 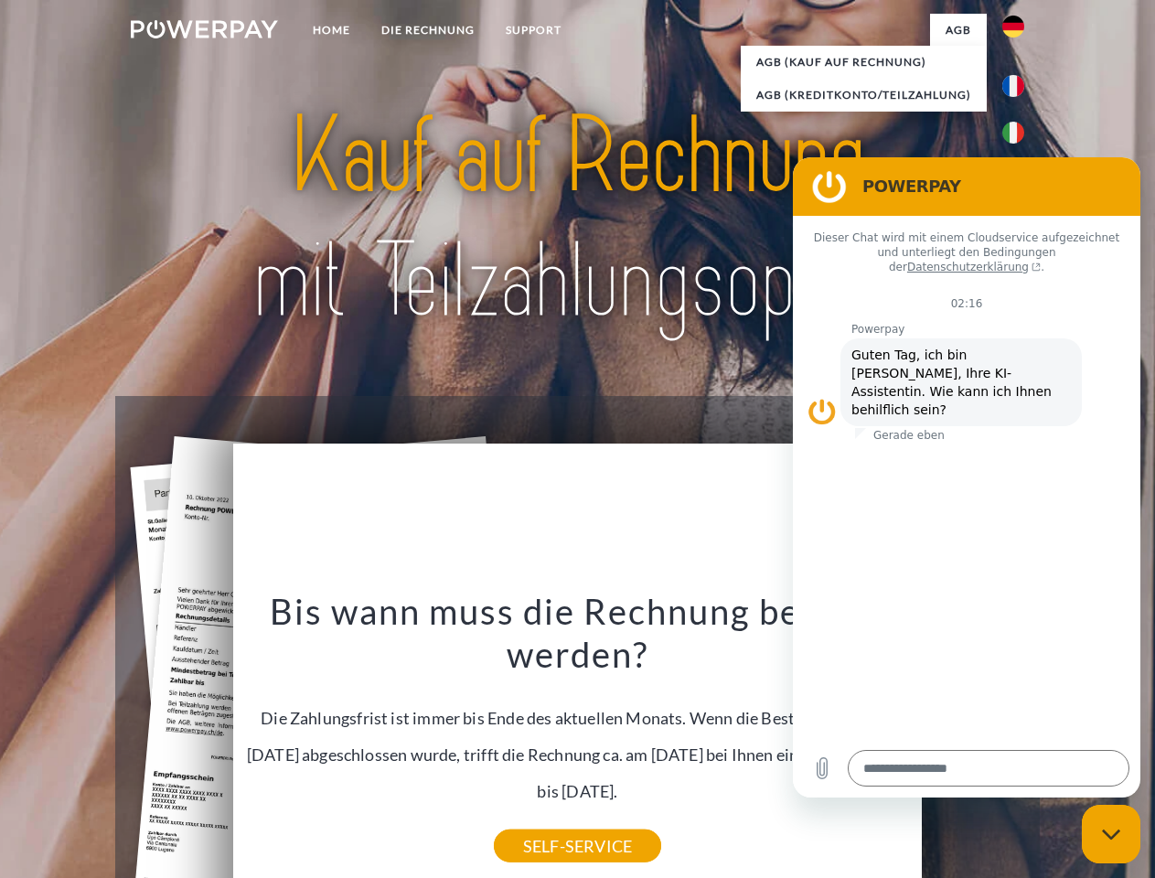 What do you see at coordinates (533, 30) in the screenshot?
I see `a: SUPPORT` at bounding box center [533, 30].